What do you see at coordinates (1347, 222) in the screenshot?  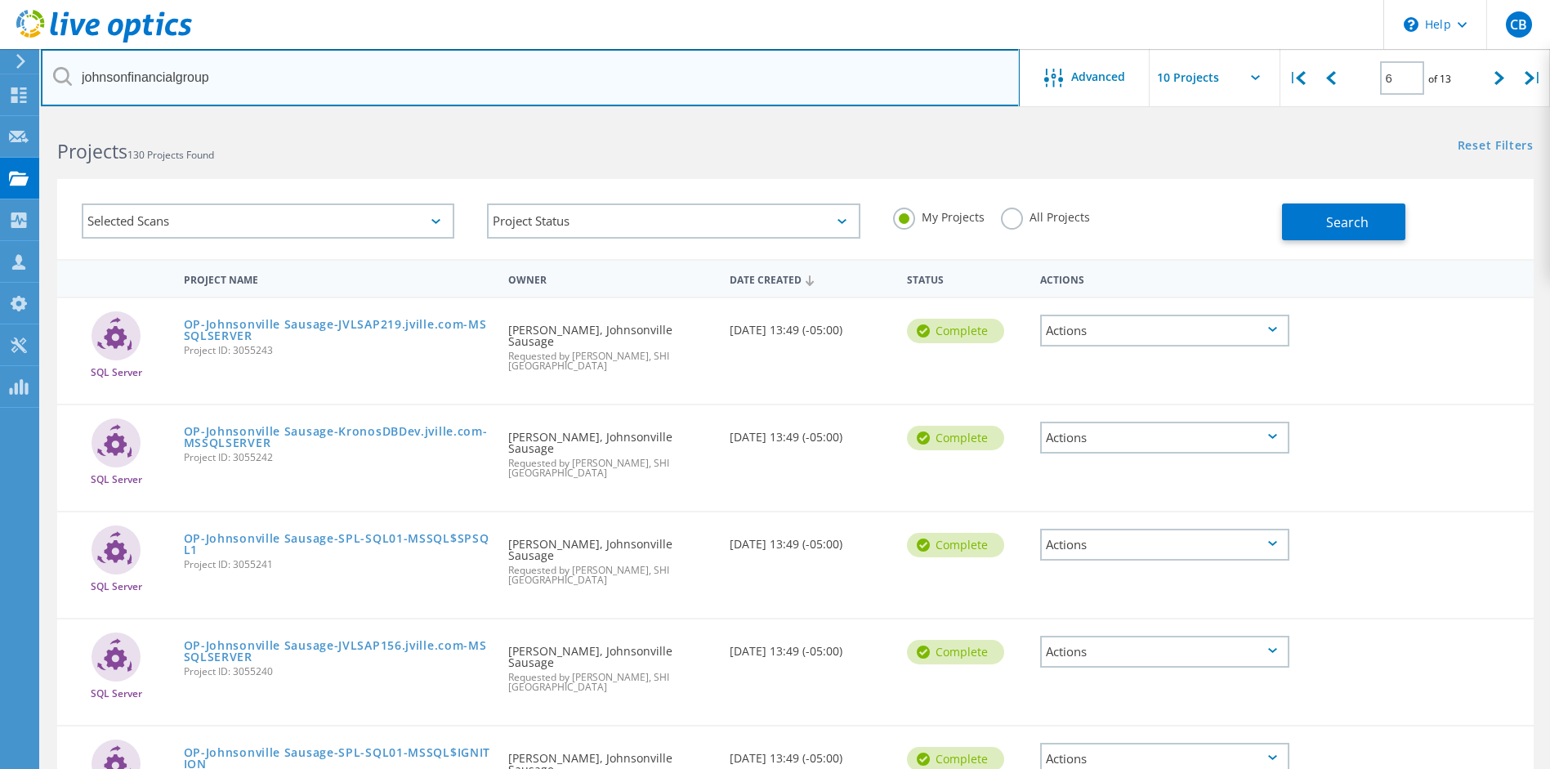 I see `span: Search` at bounding box center [1347, 222].